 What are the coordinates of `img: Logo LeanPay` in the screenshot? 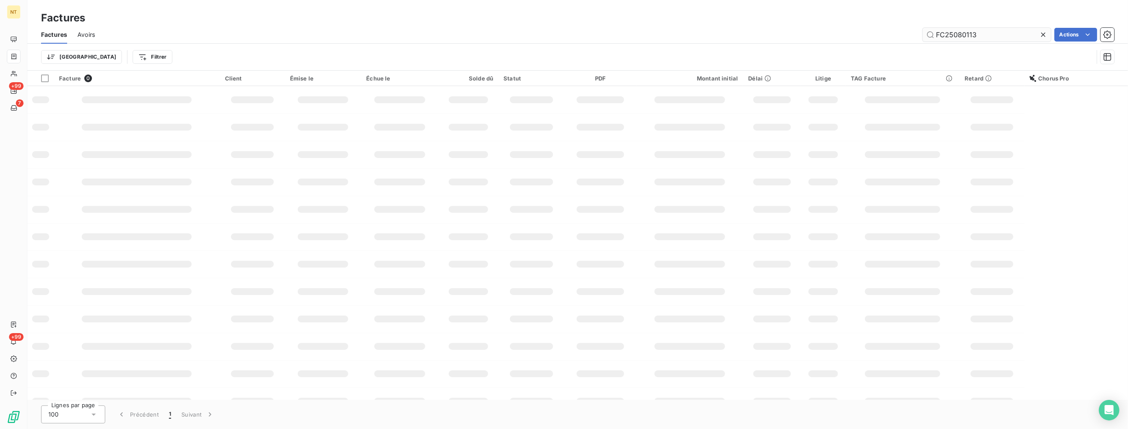 It's located at (14, 417).